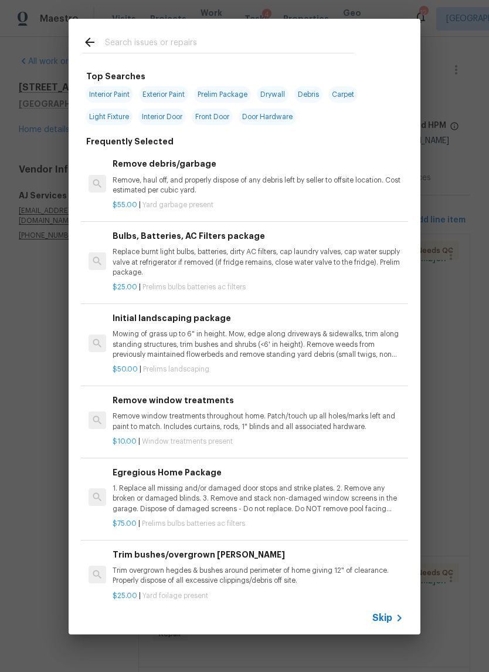 This screenshot has width=489, height=672. What do you see at coordinates (124, 441) in the screenshot?
I see `span: $10.00` at bounding box center [124, 441].